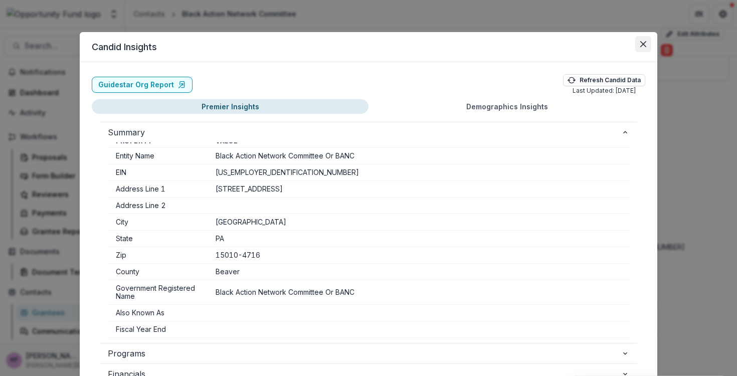  I want to click on td: Address Line 1, so click(157, 189).